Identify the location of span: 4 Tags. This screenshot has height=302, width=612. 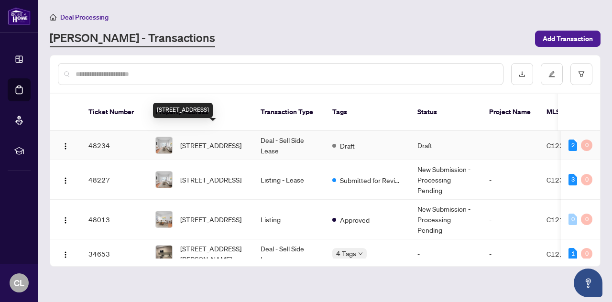
(346, 253).